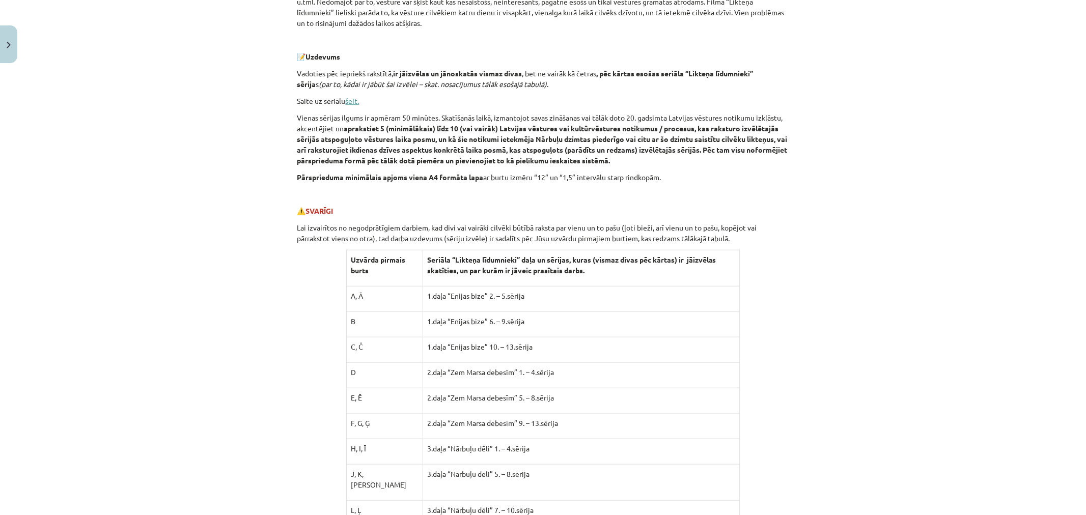 This screenshot has height=515, width=1086. Describe the element at coordinates (323, 57) in the screenshot. I see `b: Uzdevums` at that location.